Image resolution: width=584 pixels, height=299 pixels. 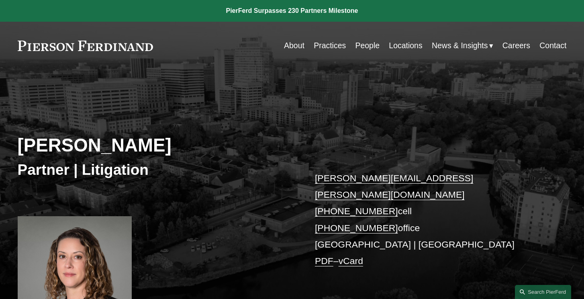 What do you see at coordinates (294, 45) in the screenshot?
I see `a: About` at bounding box center [294, 45].